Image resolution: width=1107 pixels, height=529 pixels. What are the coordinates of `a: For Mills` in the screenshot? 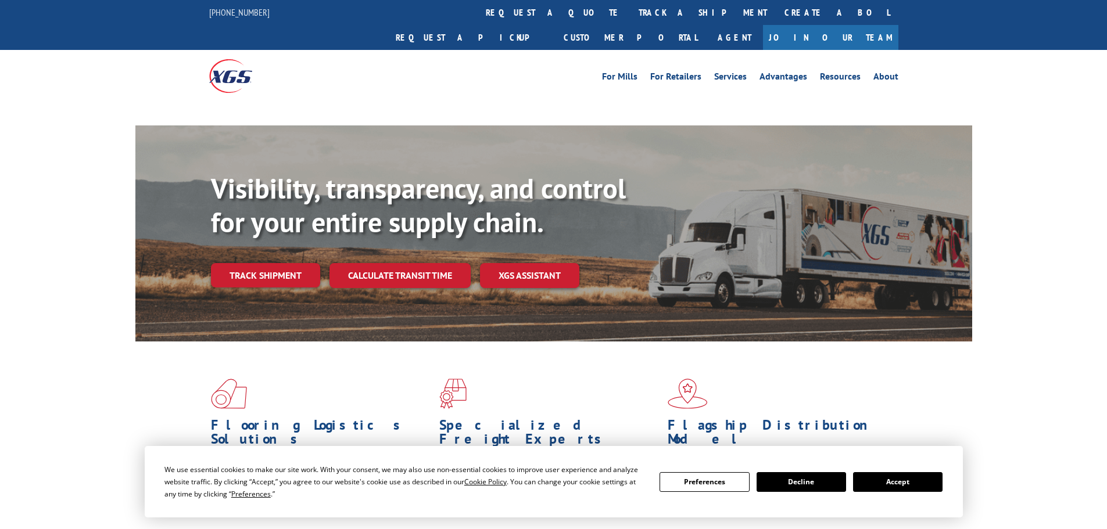 It's located at (619, 78).